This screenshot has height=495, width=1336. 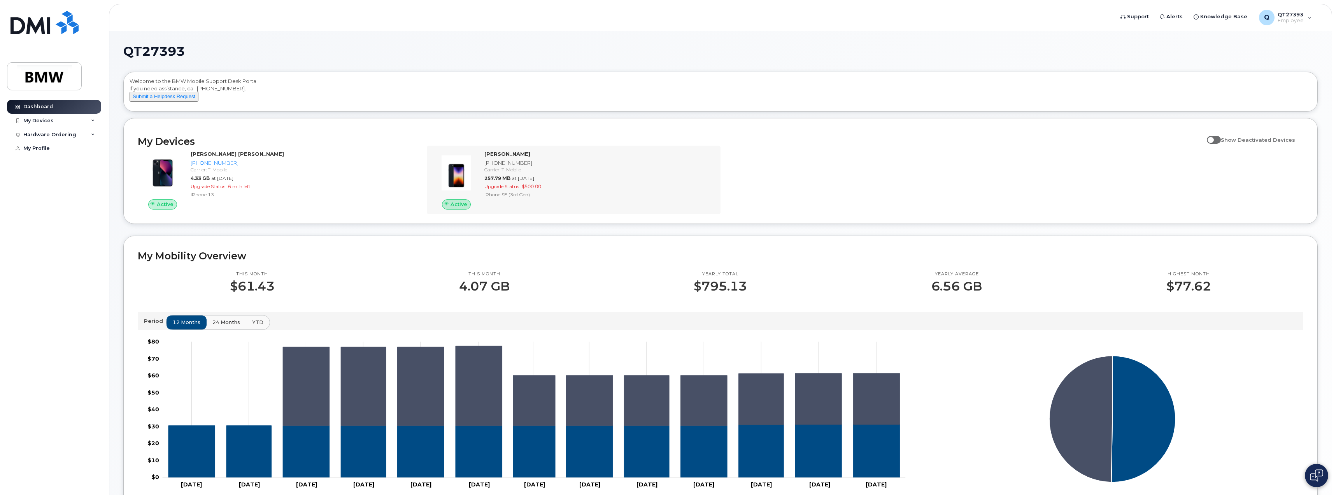 What do you see at coordinates (154, 51) in the screenshot?
I see `span: QT27393` at bounding box center [154, 51].